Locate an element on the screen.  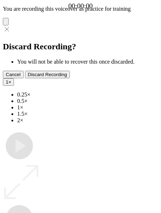
a: 00:00:00 is located at coordinates (80, 6).